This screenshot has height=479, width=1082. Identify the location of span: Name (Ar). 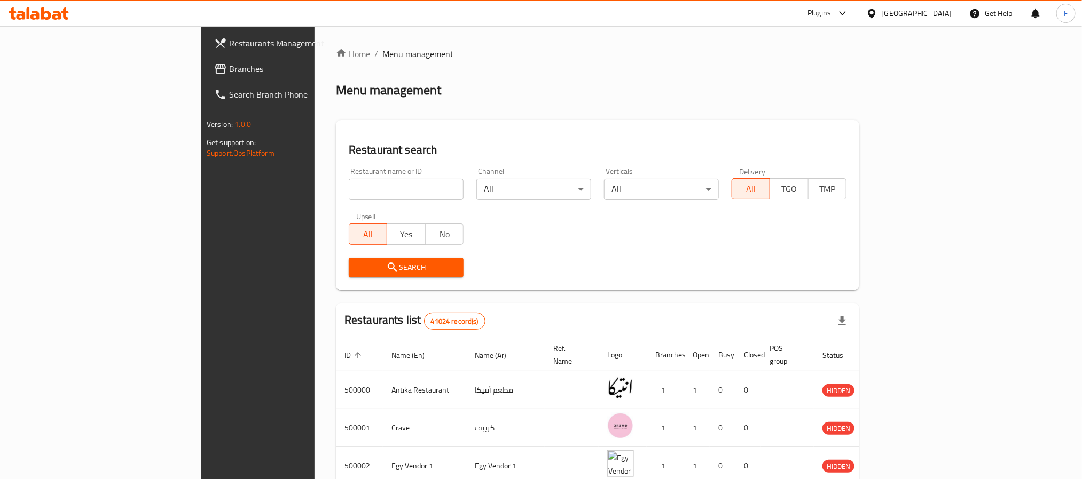
(497, 356).